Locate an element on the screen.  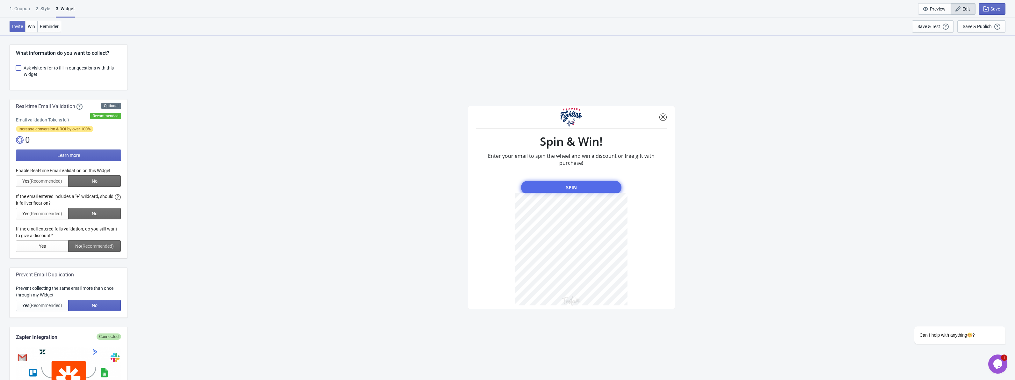
div: Optional is located at coordinates (111, 106).